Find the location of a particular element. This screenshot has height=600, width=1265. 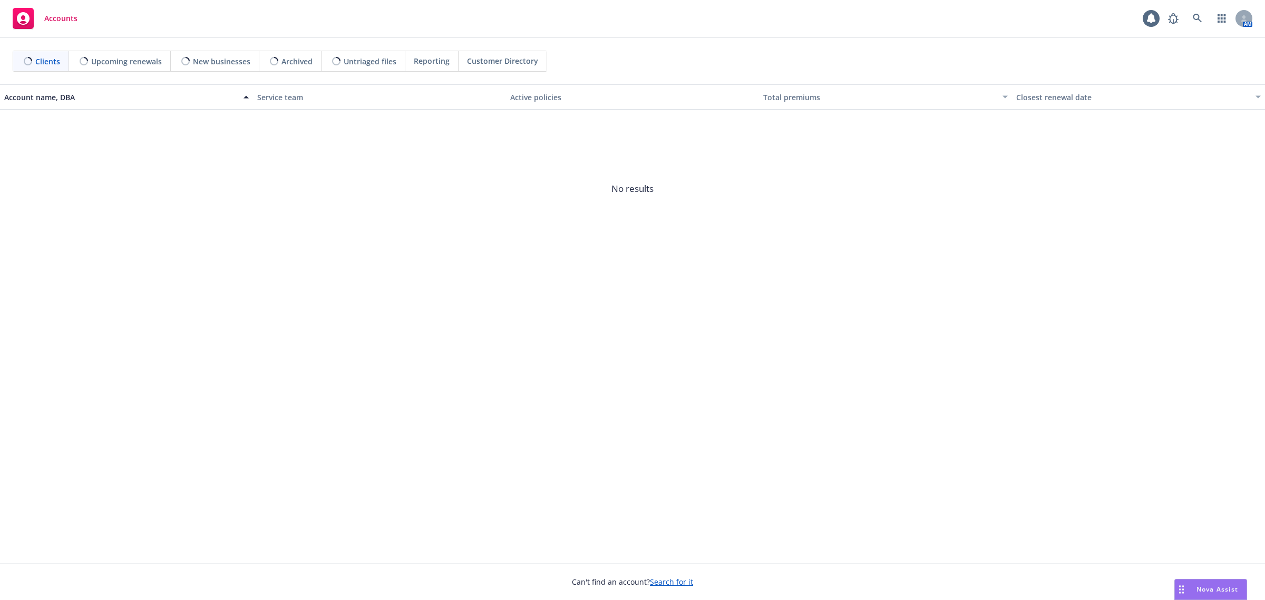

button: Service team is located at coordinates (379, 97).